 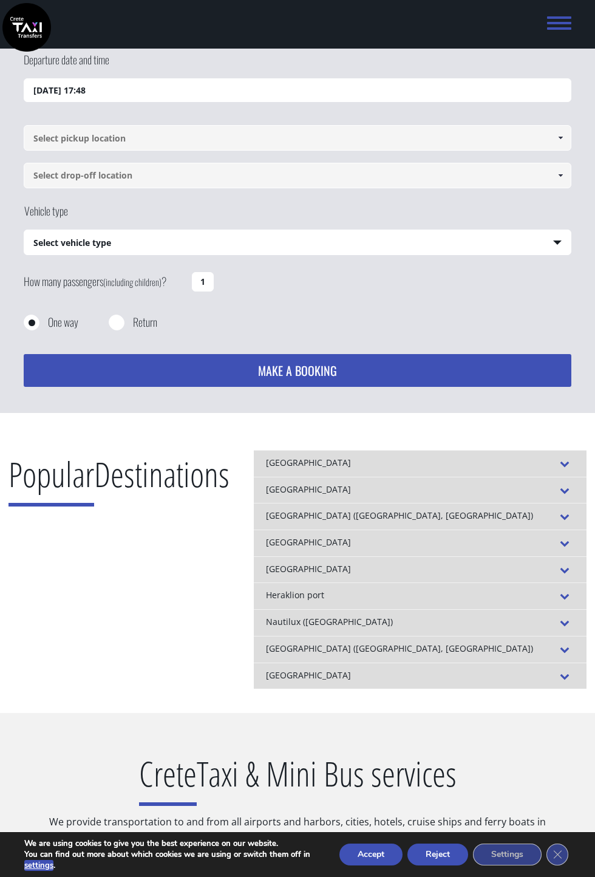 I want to click on input: Select drop-off location, so click(x=297, y=175).